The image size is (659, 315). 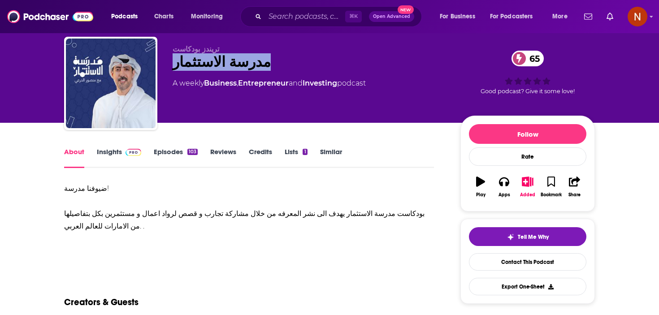 What do you see at coordinates (528, 58) in the screenshot?
I see `a: 65` at bounding box center [528, 58].